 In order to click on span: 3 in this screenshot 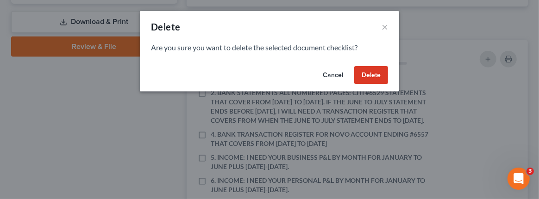, I will do `click(530, 172)`.